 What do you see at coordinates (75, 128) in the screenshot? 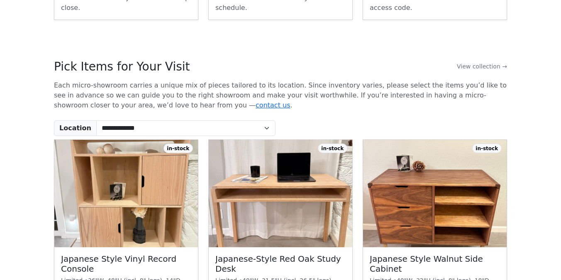
I see `b: Location` at bounding box center [75, 128].